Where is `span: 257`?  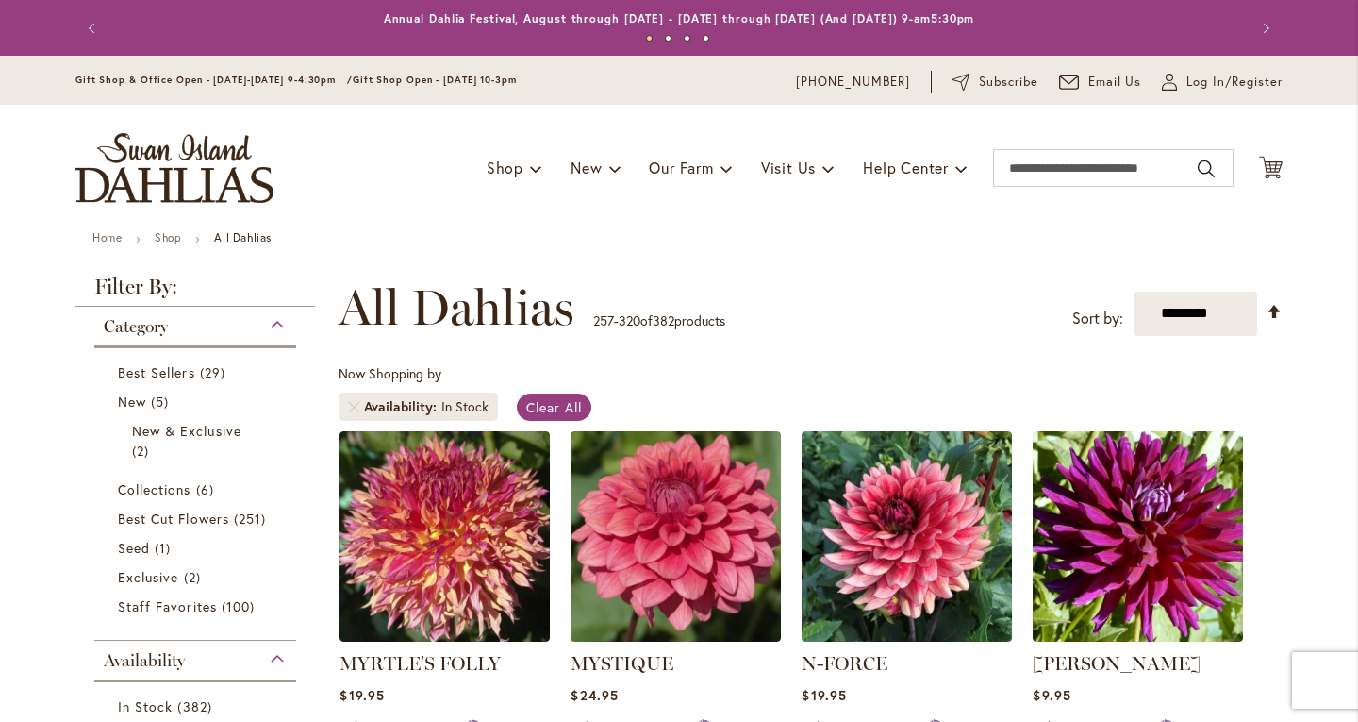
span: 257 is located at coordinates (604, 320).